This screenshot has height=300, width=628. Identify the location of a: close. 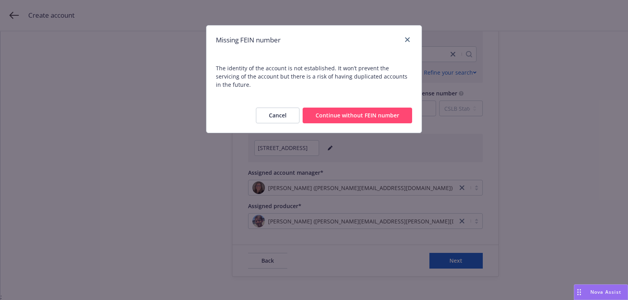
(408, 40).